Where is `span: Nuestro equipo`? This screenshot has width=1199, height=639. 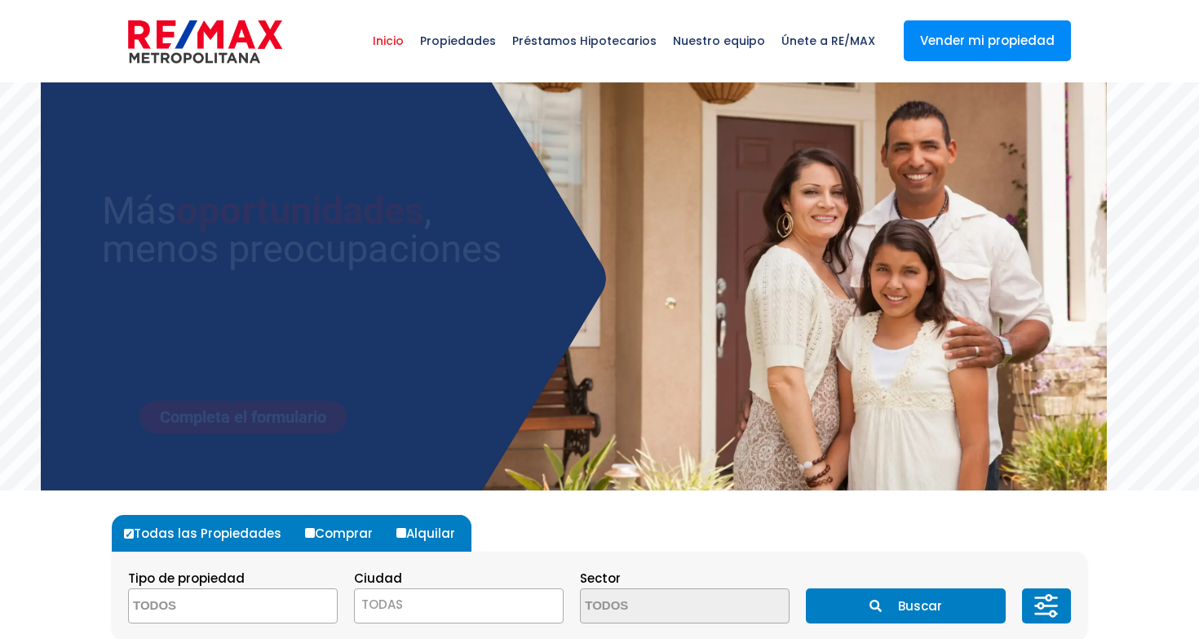 span: Nuestro equipo is located at coordinates (719, 41).